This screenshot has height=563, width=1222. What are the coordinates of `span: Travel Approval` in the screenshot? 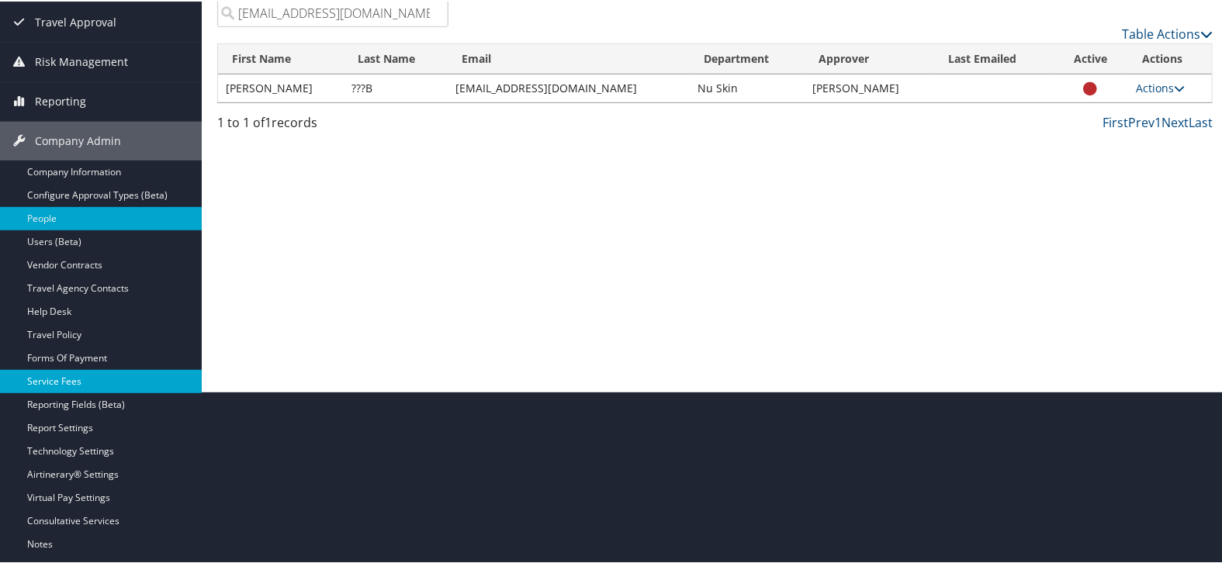 It's located at (75, 21).